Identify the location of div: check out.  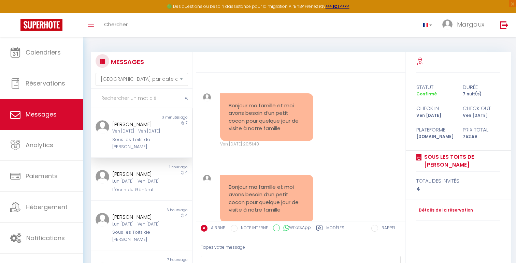
(481, 108).